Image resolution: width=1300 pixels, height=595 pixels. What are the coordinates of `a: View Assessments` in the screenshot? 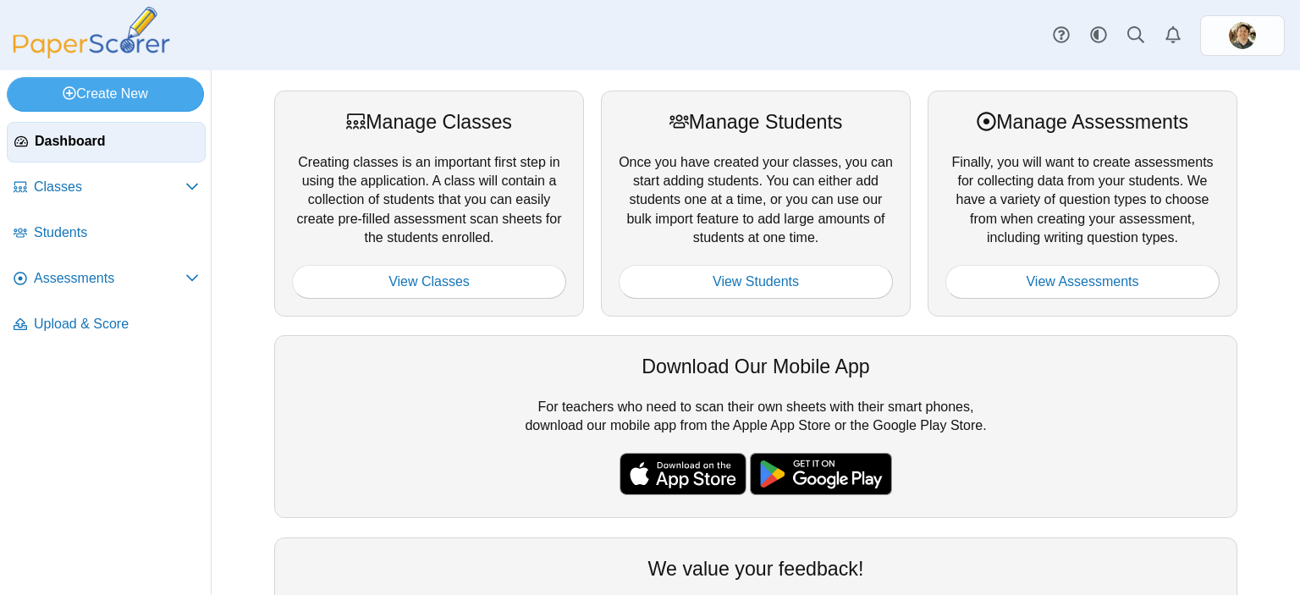 It's located at (1082, 282).